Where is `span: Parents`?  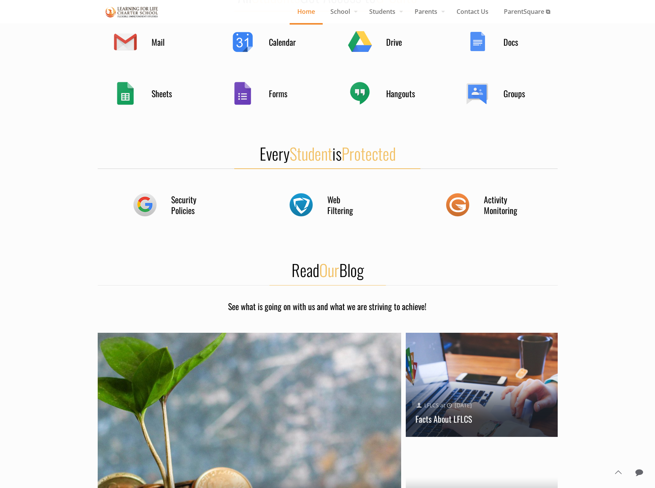
span: Parents is located at coordinates (427, 12).